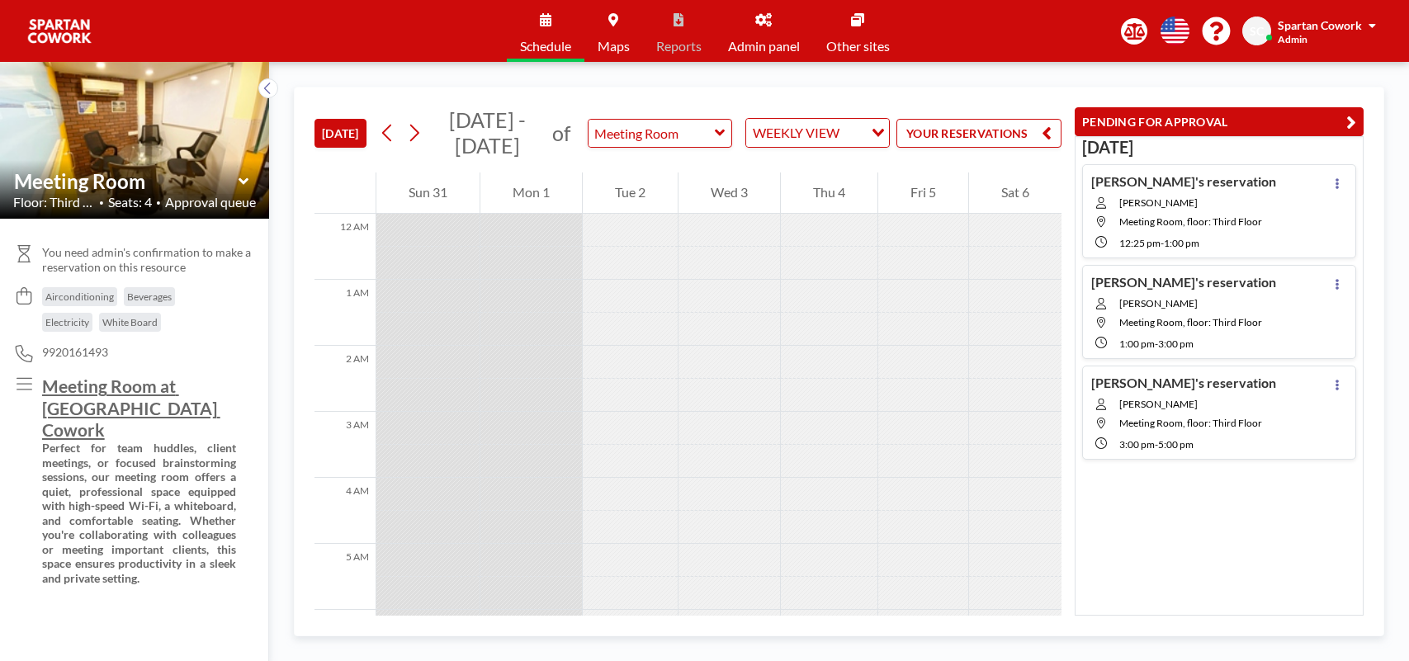  What do you see at coordinates (796, 133) in the screenshot?
I see `span: WEEKLY VIEW` at bounding box center [796, 133].